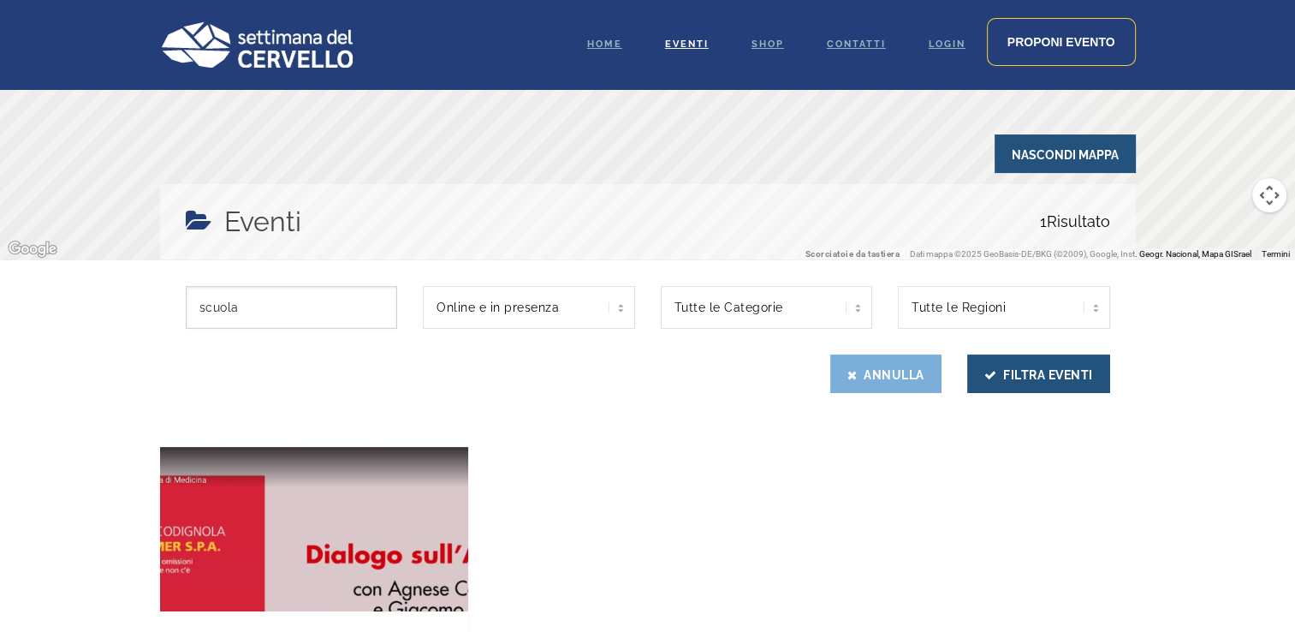 The image size is (1295, 632). What do you see at coordinates (1065, 153) in the screenshot?
I see `span: Nascondi Mappa` at bounding box center [1065, 153].